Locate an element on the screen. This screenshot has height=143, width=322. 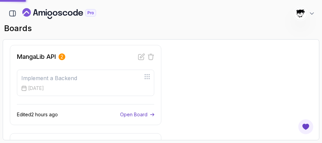
button: user profile image is located at coordinates (305, 14).